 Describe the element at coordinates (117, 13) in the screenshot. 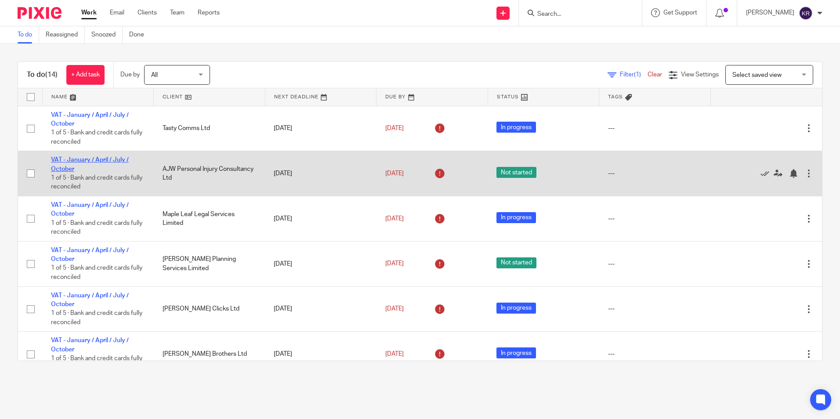

I see `a: Email` at that location.